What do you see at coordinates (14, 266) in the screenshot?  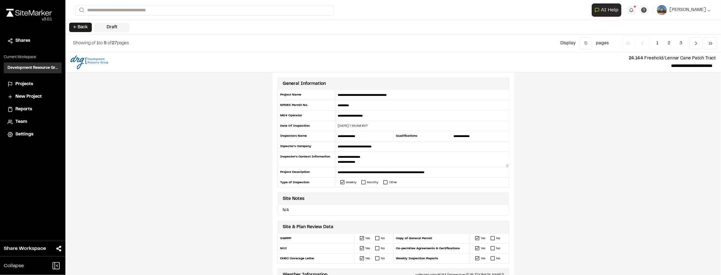 I see `span: Collapse` at bounding box center [14, 266].